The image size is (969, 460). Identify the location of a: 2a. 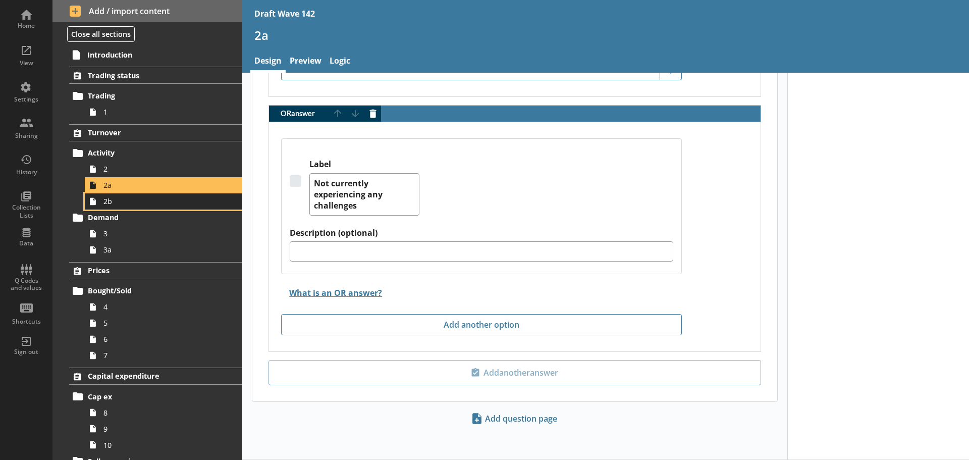
(163, 185).